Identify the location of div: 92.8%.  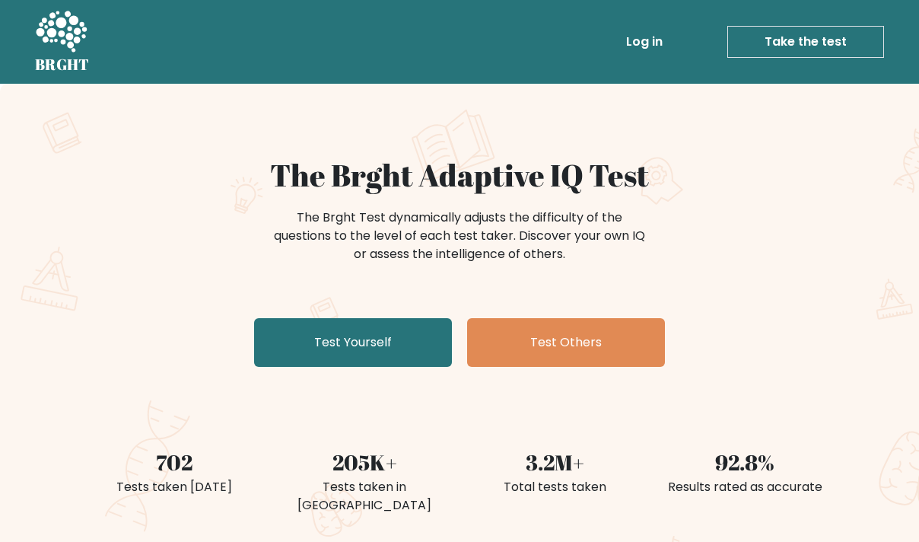
(745, 462).